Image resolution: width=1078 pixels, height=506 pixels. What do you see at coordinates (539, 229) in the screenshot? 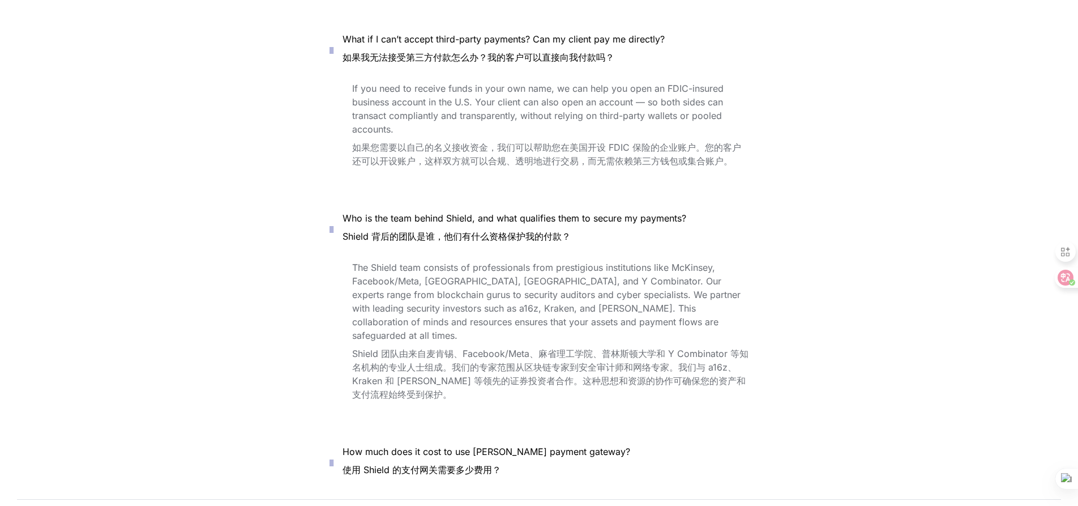
I see `button: Who is the team behind Shield, and what qualifies them to secure my payments?Shield 背后的团队是谁，他们有什么...` at bounding box center [539, 229].